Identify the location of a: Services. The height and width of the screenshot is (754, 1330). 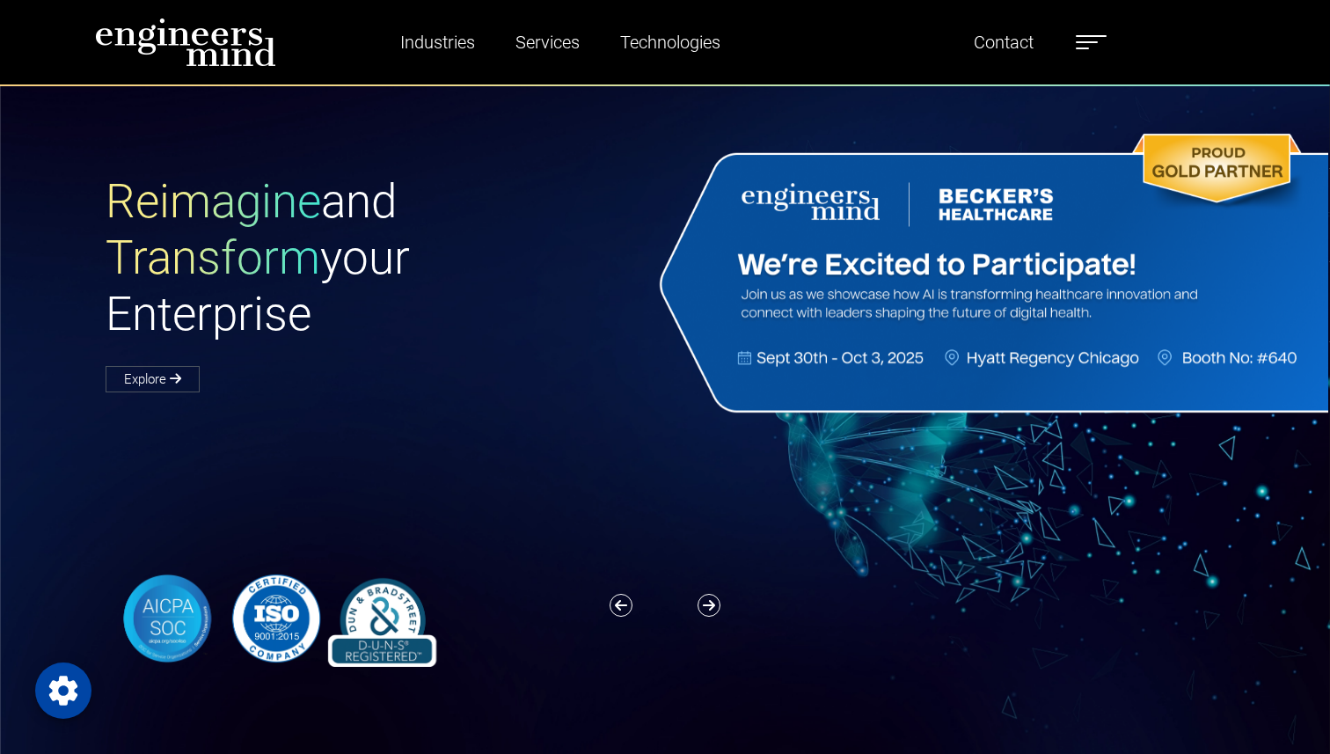
(547, 42).